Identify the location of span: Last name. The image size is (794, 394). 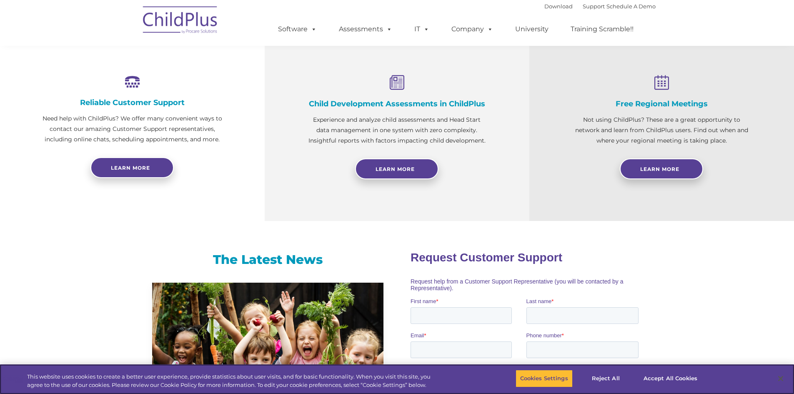
(128, 58).